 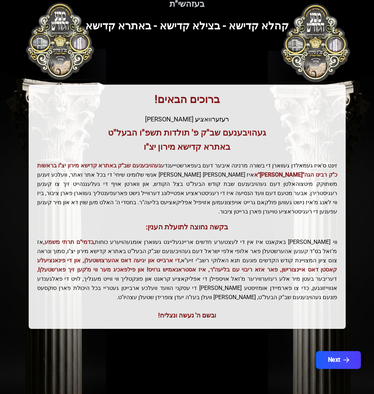 What do you see at coordinates (68, 242) in the screenshot?
I see `span: בדמי"ם תרתי משמע,` at bounding box center [68, 242].